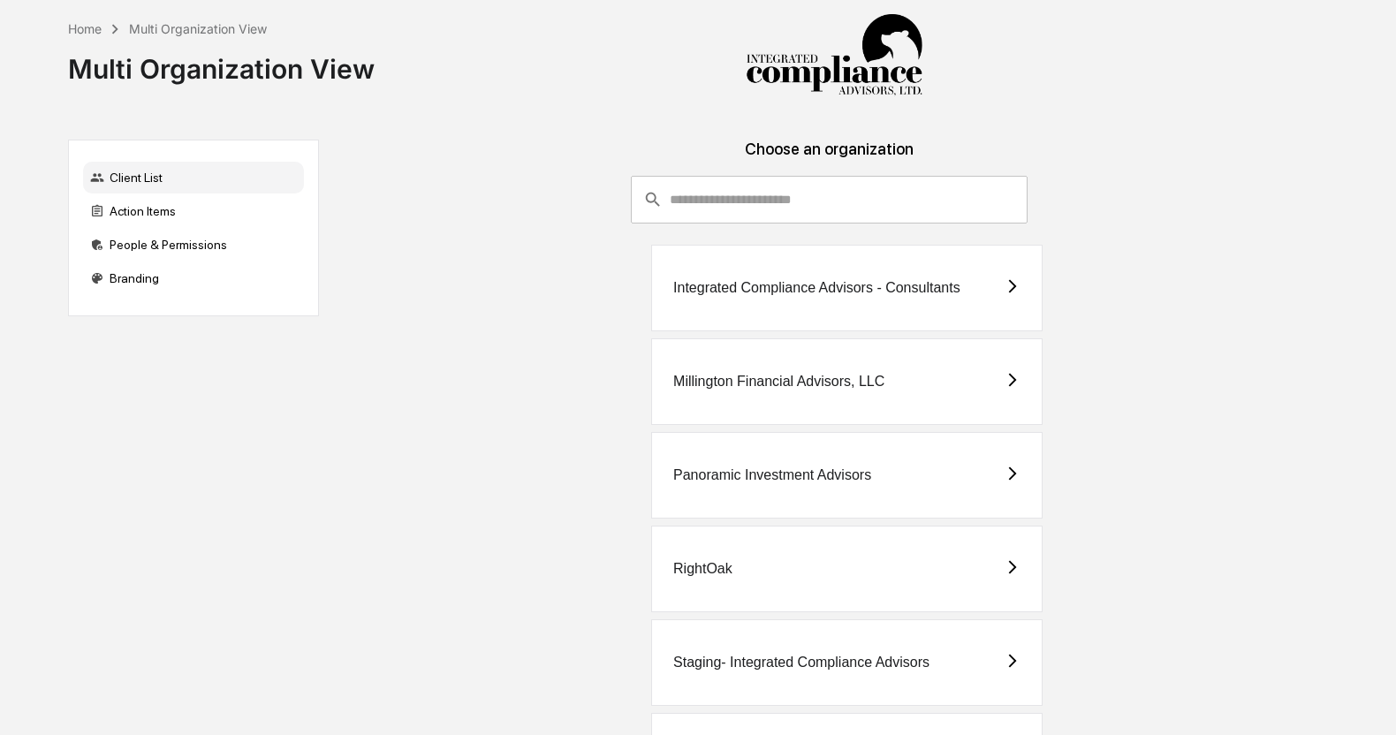  What do you see at coordinates (193, 245) in the screenshot?
I see `div: People & Permissions` at bounding box center [193, 245].